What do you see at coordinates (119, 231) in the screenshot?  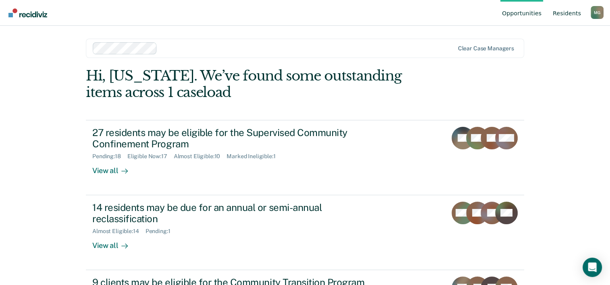 I see `div: Almost Eligible : 14` at bounding box center [119, 231].